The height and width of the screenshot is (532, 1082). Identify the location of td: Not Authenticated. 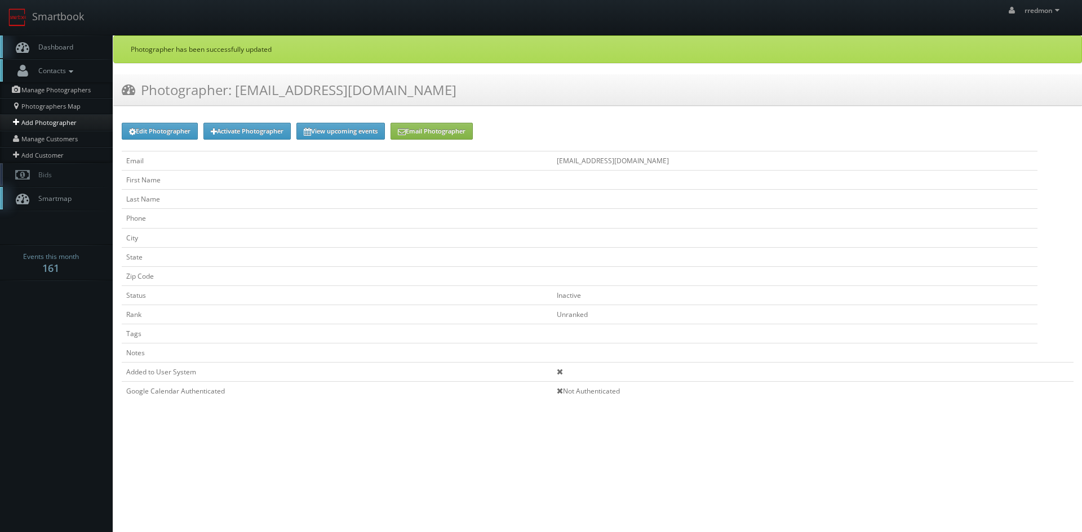
(794, 392).